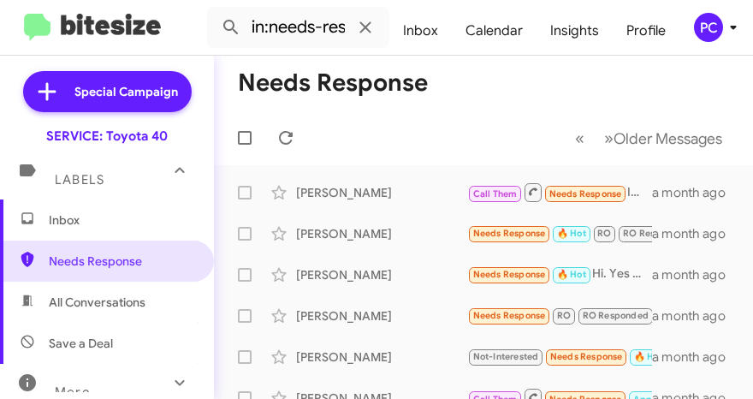  I want to click on div: Hi. Yes I am. I had oil changed at another facility., so click(559, 274).